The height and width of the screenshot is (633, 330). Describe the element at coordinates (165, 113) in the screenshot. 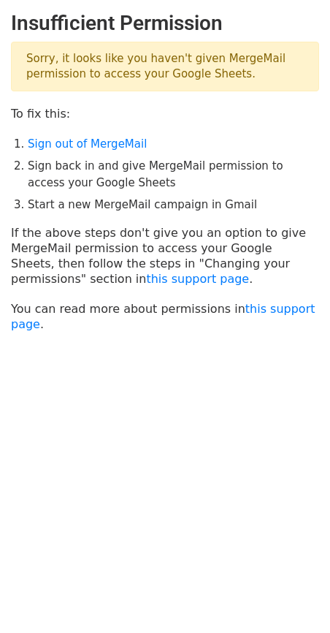

I see `p: To fix this:` at that location.